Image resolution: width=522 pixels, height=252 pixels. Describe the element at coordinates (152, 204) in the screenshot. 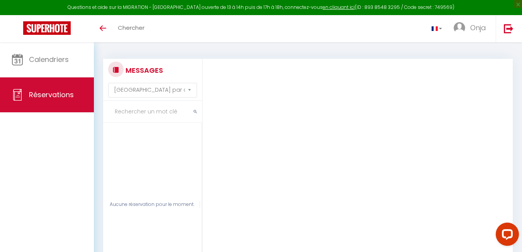

I see `div: Aucune réservation pour le moment.` at that location.